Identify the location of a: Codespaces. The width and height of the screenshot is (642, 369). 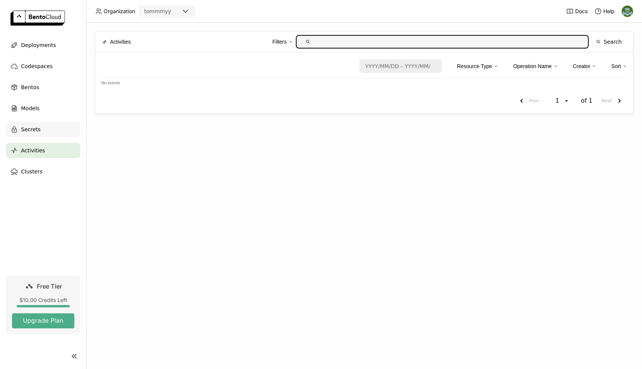
(43, 66).